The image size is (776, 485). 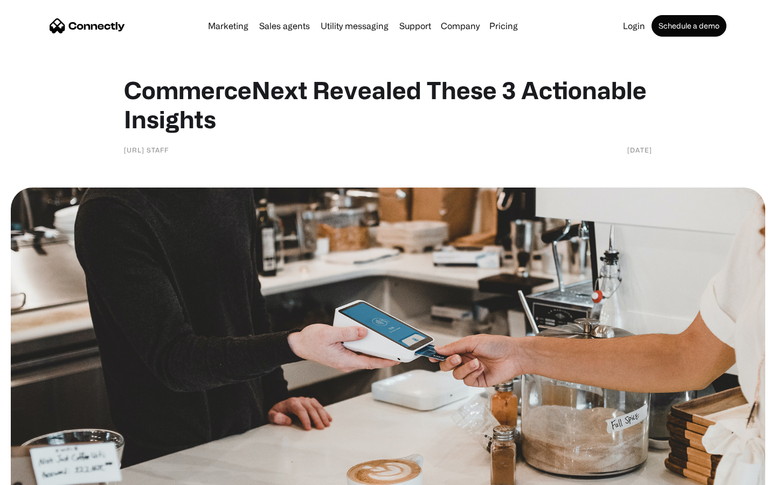 What do you see at coordinates (415, 26) in the screenshot?
I see `a: Support` at bounding box center [415, 26].